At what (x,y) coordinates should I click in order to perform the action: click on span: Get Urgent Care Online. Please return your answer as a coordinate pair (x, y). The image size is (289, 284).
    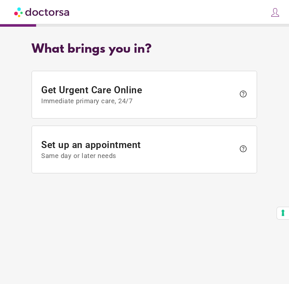
    Looking at the image, I should click on (139, 95).